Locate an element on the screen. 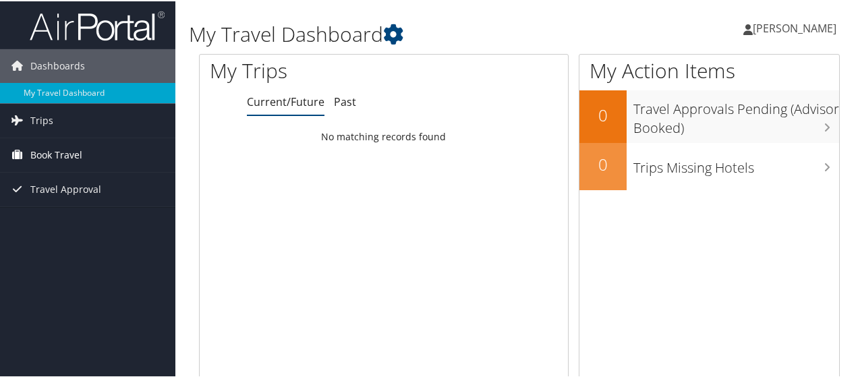 This screenshot has width=858, height=377. h1: My Action Items is located at coordinates (709, 70).